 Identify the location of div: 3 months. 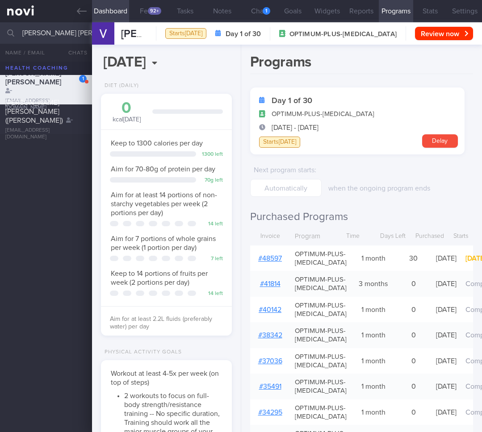
(373, 284).